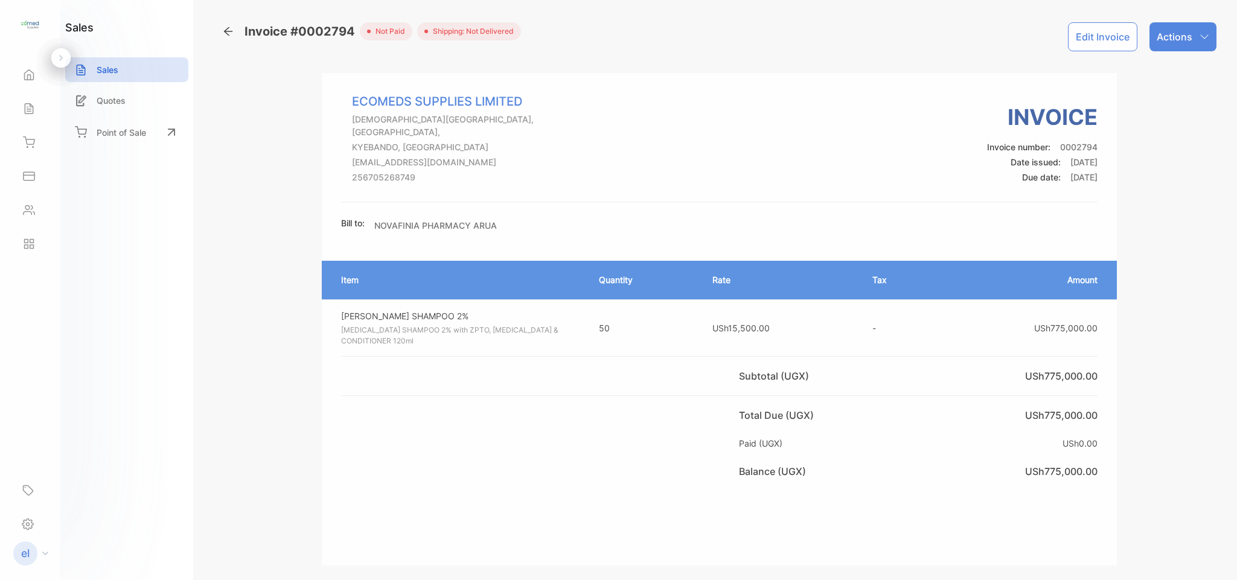 The width and height of the screenshot is (1237, 580). Describe the element at coordinates (1079, 147) in the screenshot. I see `span: 0002794` at that location.